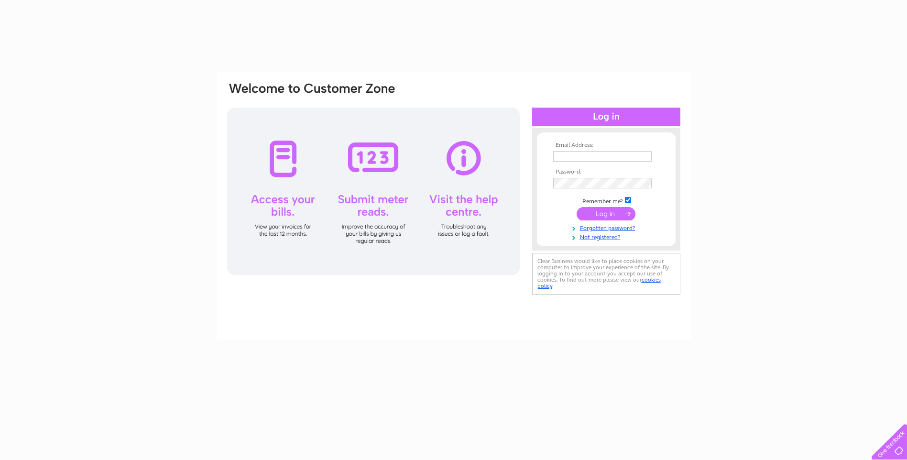 The width and height of the screenshot is (907, 460). I want to click on a: Forgotten password?, so click(607, 227).